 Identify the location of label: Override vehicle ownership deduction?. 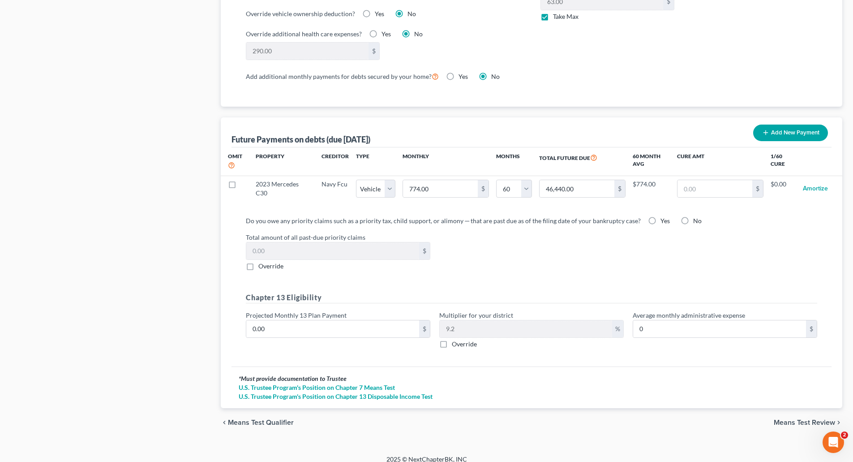
(301, 13).